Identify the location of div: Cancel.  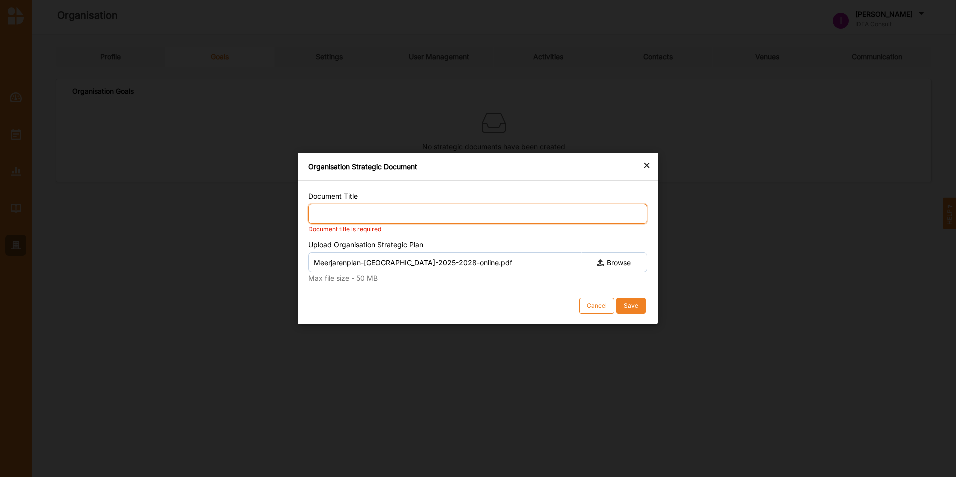
(597, 306).